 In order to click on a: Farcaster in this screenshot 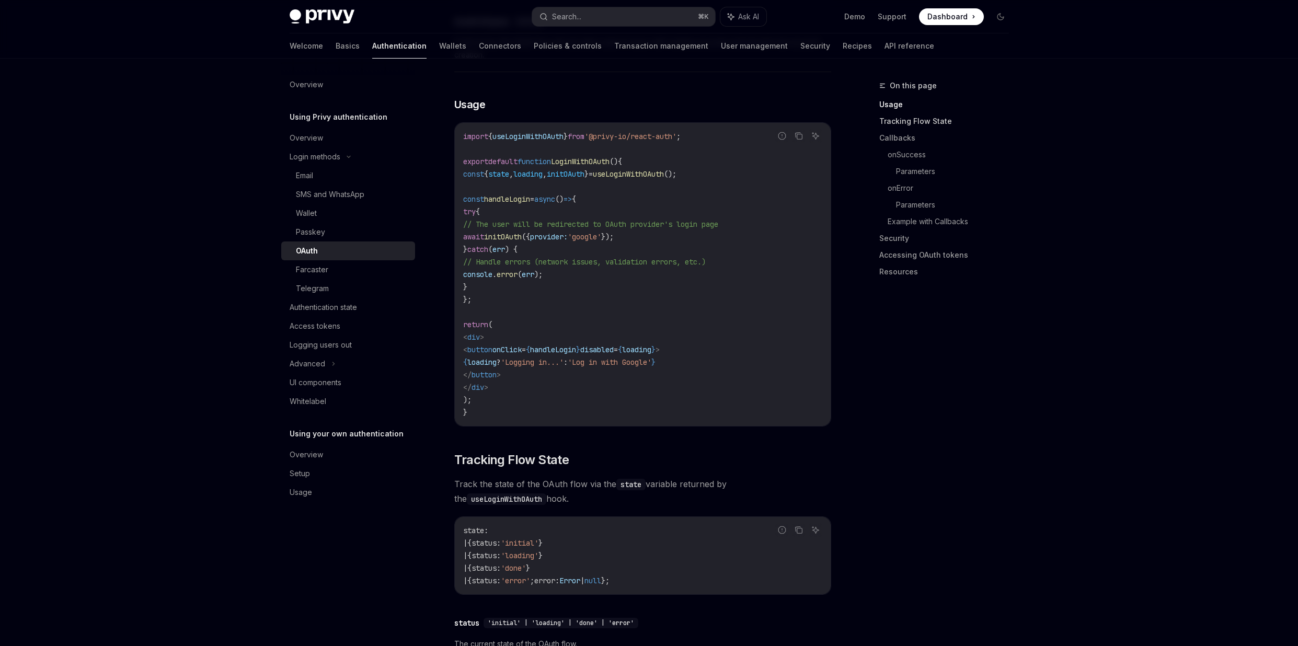, I will do `click(348, 270)`.